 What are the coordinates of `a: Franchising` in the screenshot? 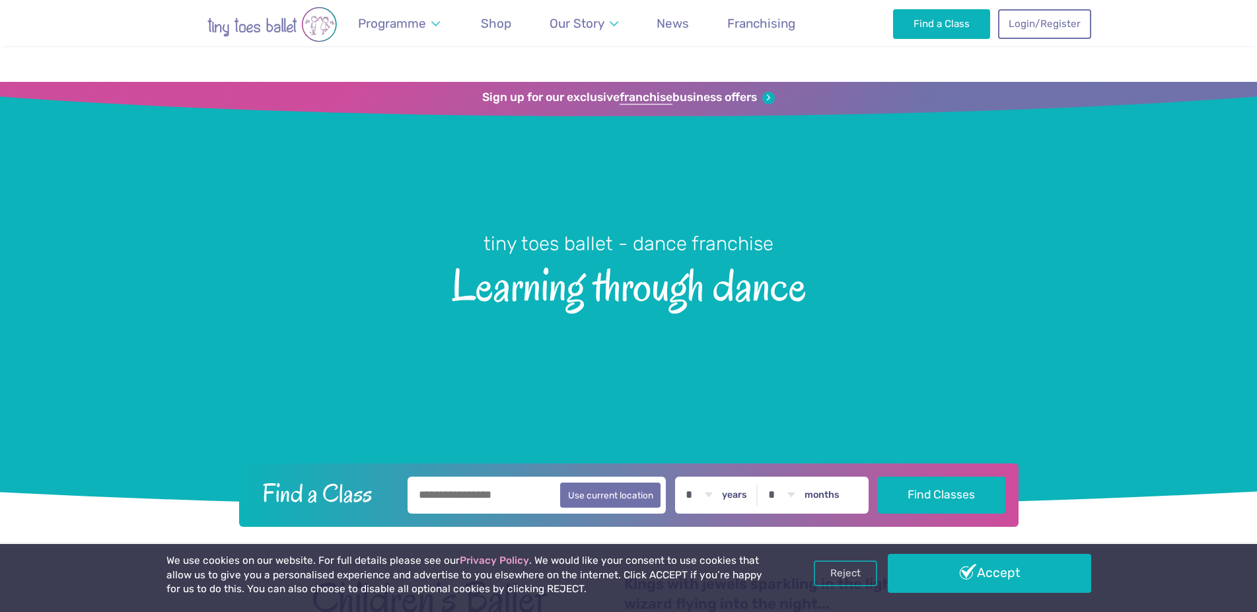 It's located at (762, 23).